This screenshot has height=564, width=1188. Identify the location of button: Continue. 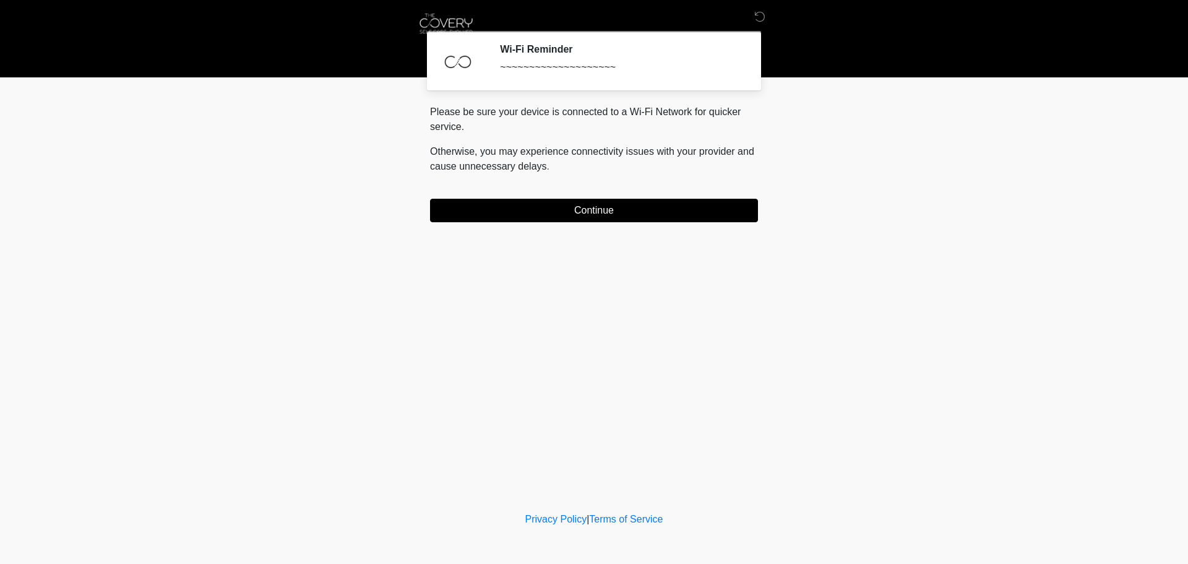
(594, 210).